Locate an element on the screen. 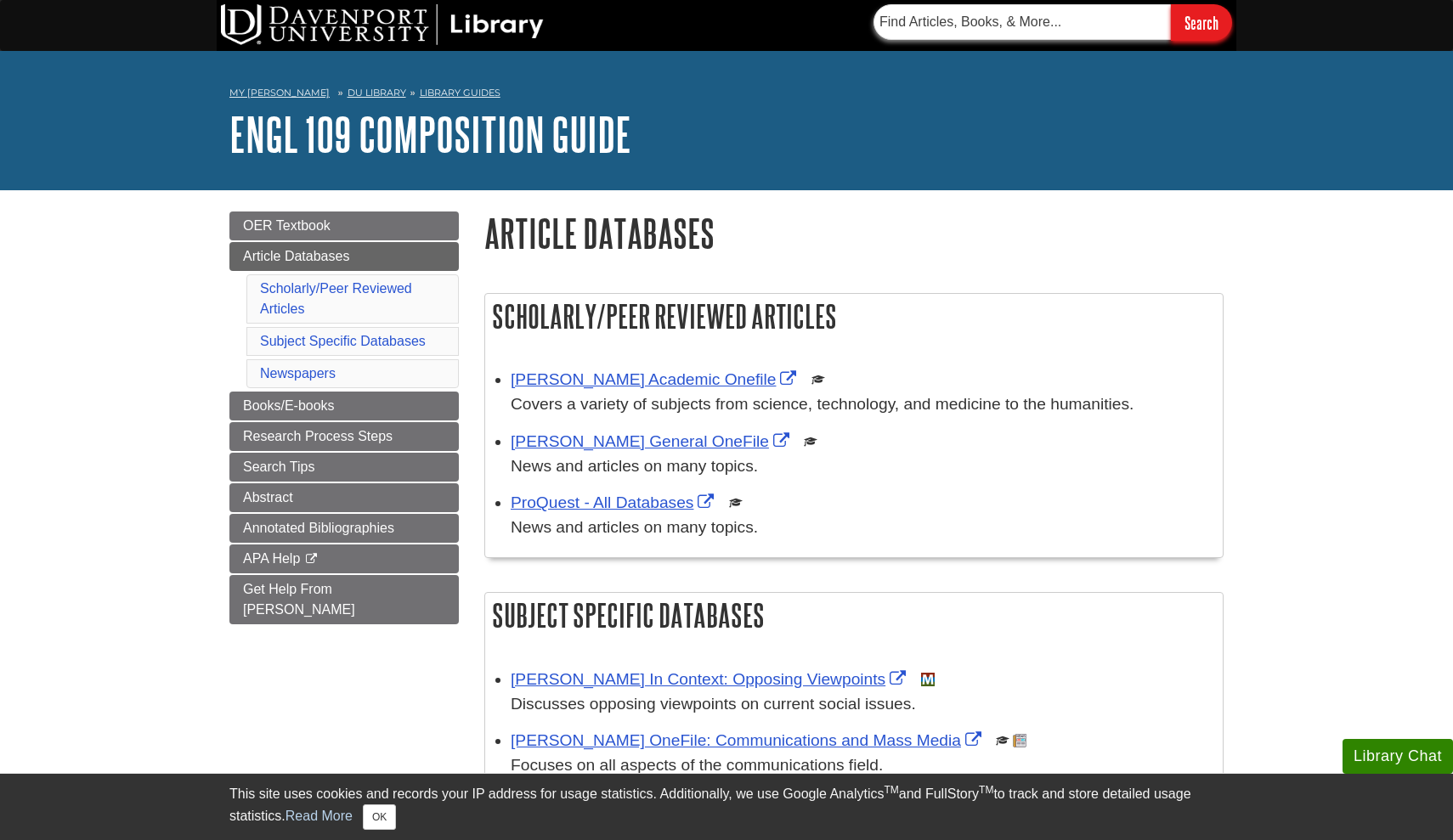  span: OER Textbook is located at coordinates (286, 225).